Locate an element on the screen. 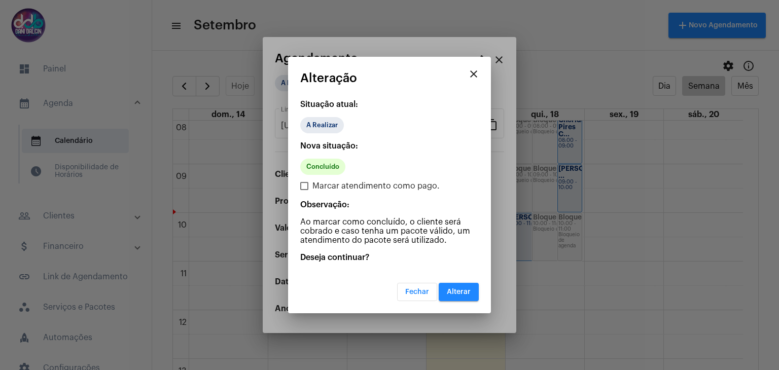  p: Deseja continuar? is located at coordinates (389, 258).